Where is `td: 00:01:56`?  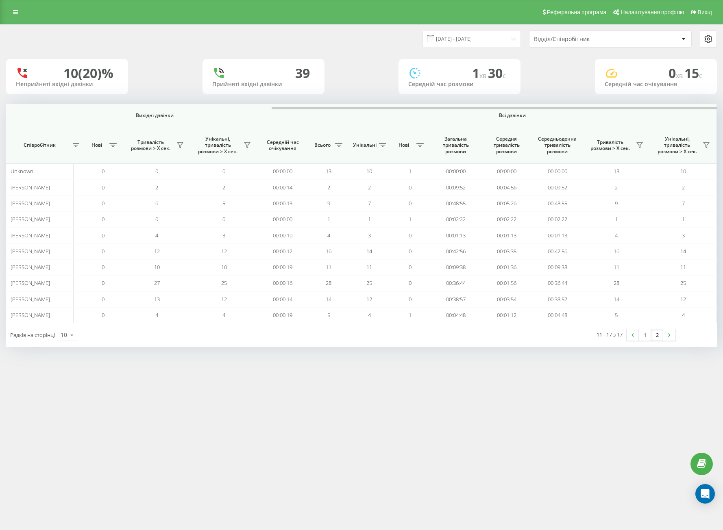
td: 00:01:56 is located at coordinates (506, 283).